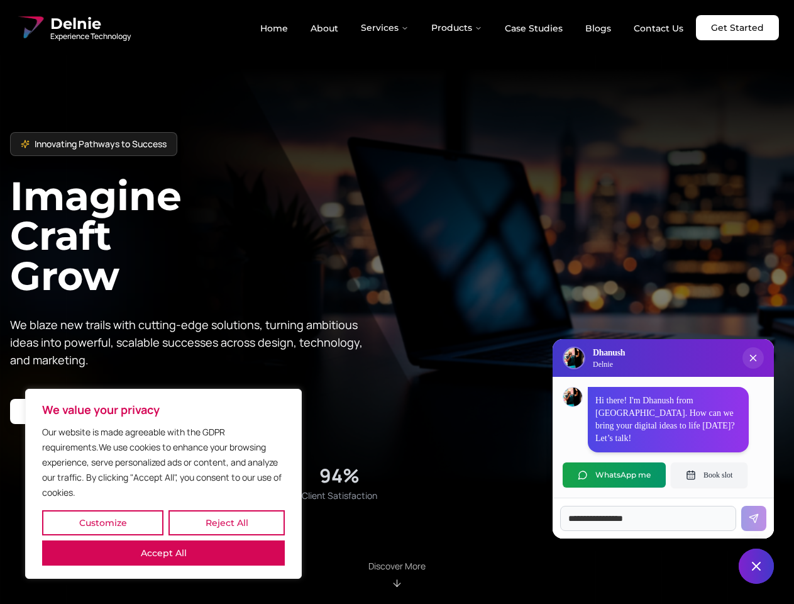 This screenshot has height=604, width=794. What do you see at coordinates (73, 28) in the screenshot?
I see `a: Delnie Logo Full` at bounding box center [73, 28].